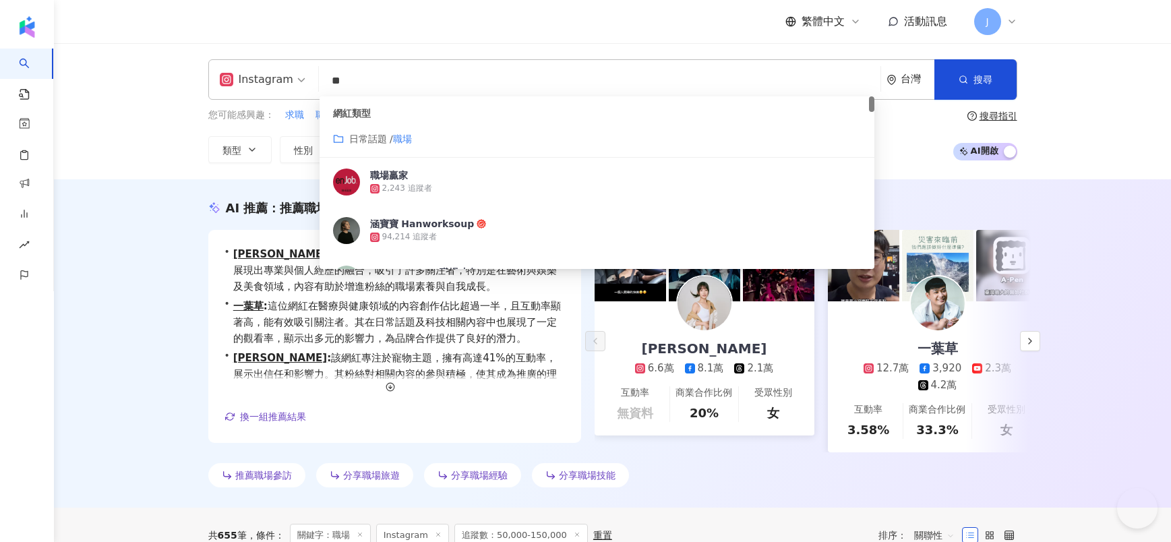 Image resolution: width=1171 pixels, height=542 pixels. What do you see at coordinates (399, 322) in the screenshot?
I see `span: 這位網紅在醫療與健康領域的內容創作佔比超過一半，且互動率顯著高，能有效吸引關注者。其在日常話題及科技相關內容中也展現了一定的觀看率，顯示出多元的影響力，為品牌合作提供了良好的潛力。` at bounding box center [399, 322].